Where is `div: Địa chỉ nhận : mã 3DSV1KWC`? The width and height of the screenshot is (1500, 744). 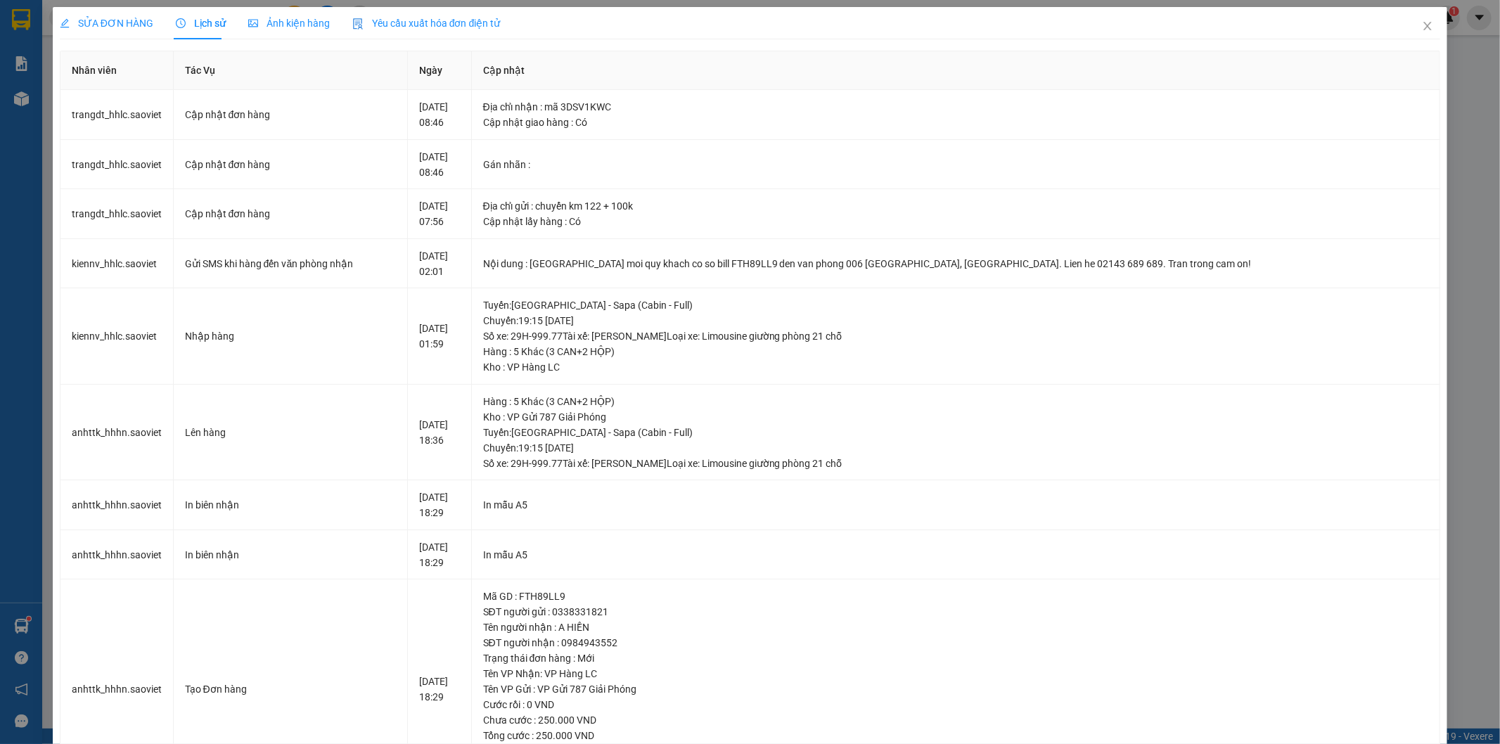
div: Địa chỉ nhận : mã 3DSV1KWC is located at coordinates (956, 107).